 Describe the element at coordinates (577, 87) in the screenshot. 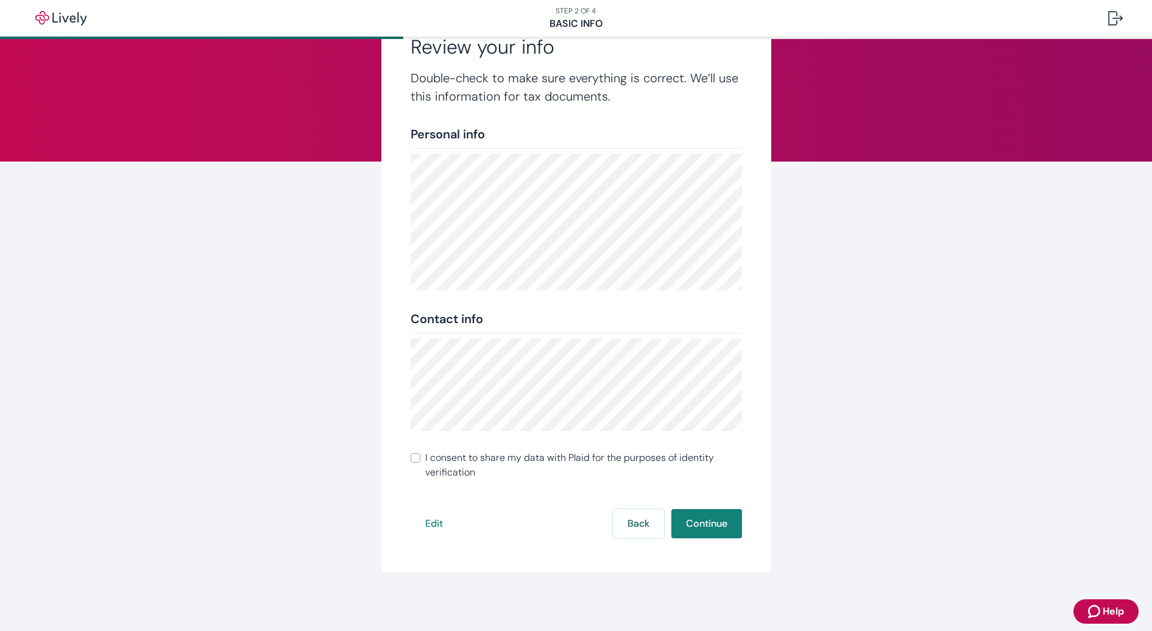

I see `h4: Double-check to make sure everything is correct. We’ll use this information for tax documents.` at that location.